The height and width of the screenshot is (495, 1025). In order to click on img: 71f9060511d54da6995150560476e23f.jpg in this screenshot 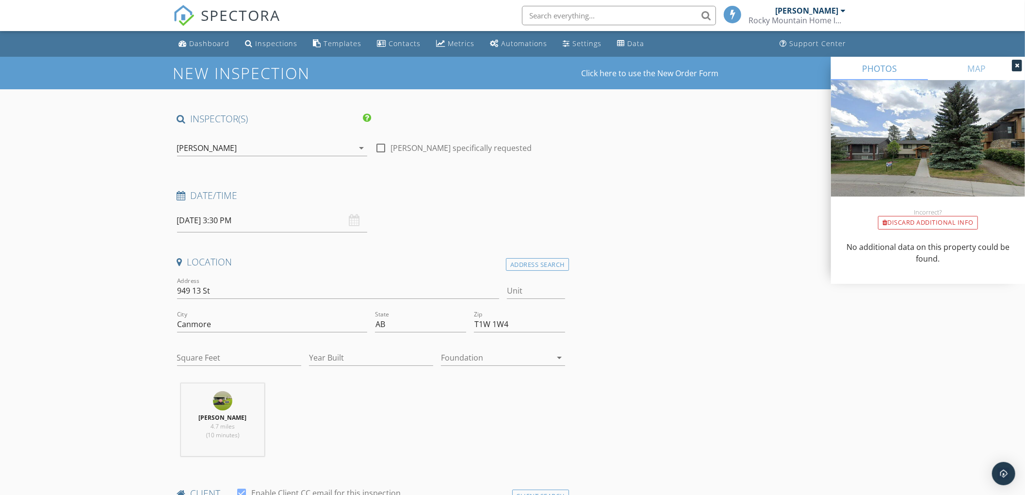, I will do `click(223, 401)`.